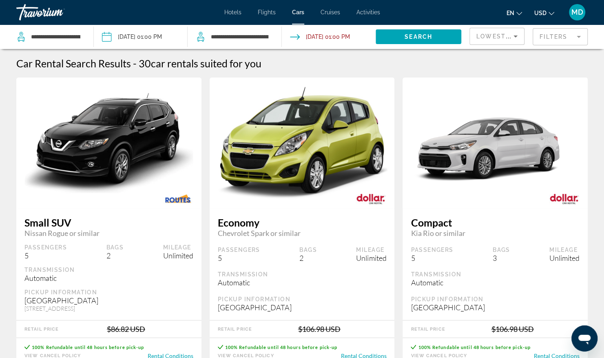 The height and width of the screenshot is (358, 604). Describe the element at coordinates (178, 199) in the screenshot. I see `img: ROUTES` at that location.